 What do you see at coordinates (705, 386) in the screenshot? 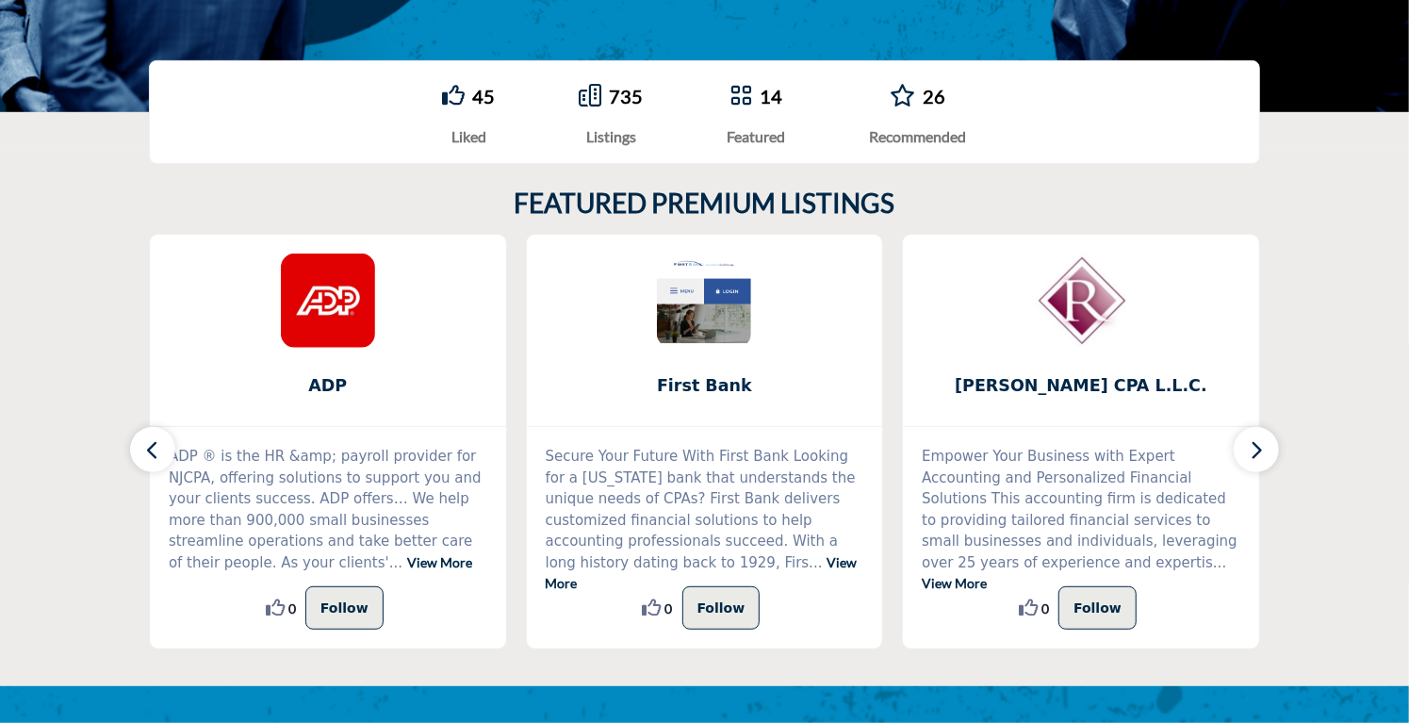
I see `span: First Bank` at bounding box center [705, 386].